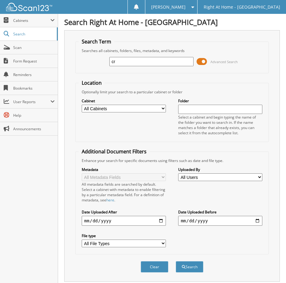  I want to click on a: here, so click(110, 200).